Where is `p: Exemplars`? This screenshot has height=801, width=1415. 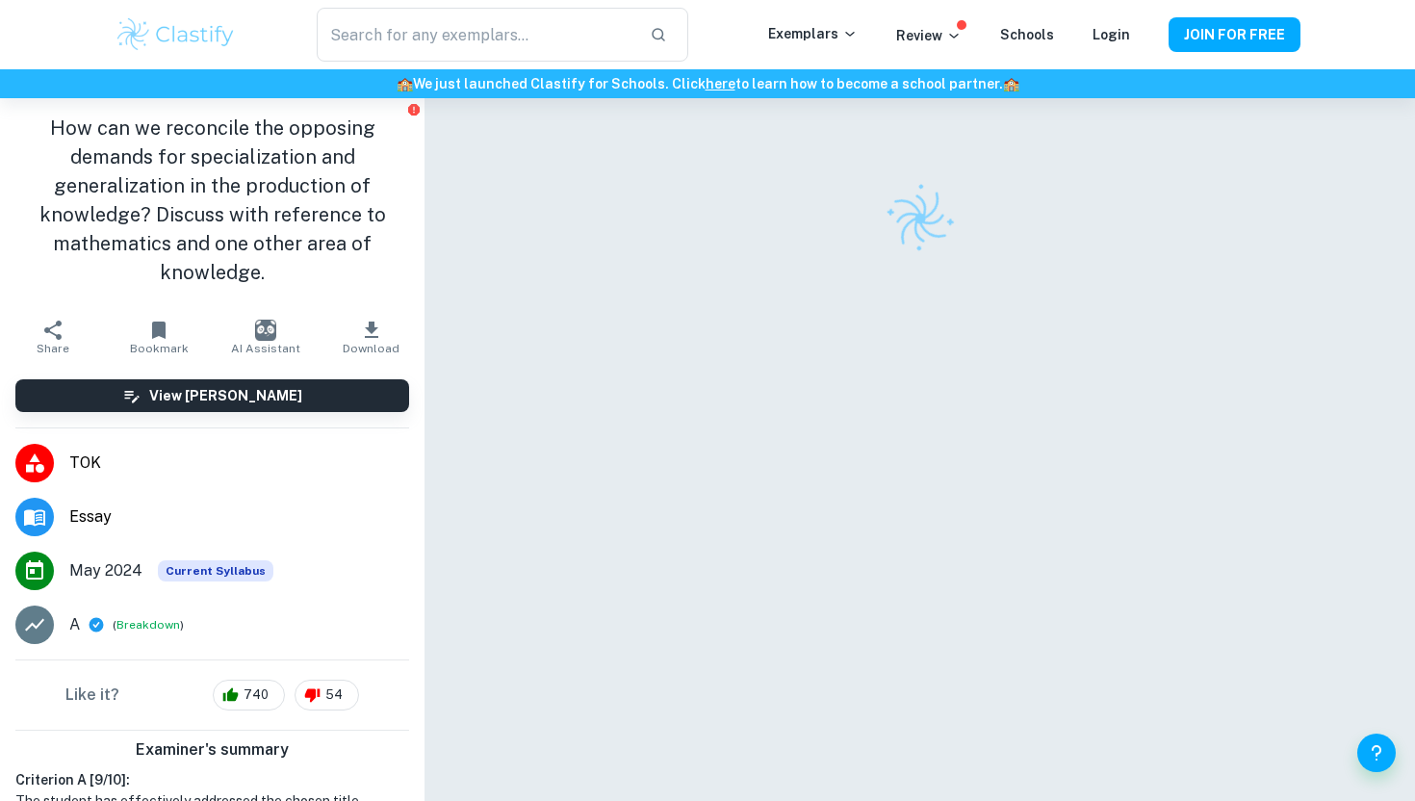
p: Exemplars is located at coordinates (812, 34).